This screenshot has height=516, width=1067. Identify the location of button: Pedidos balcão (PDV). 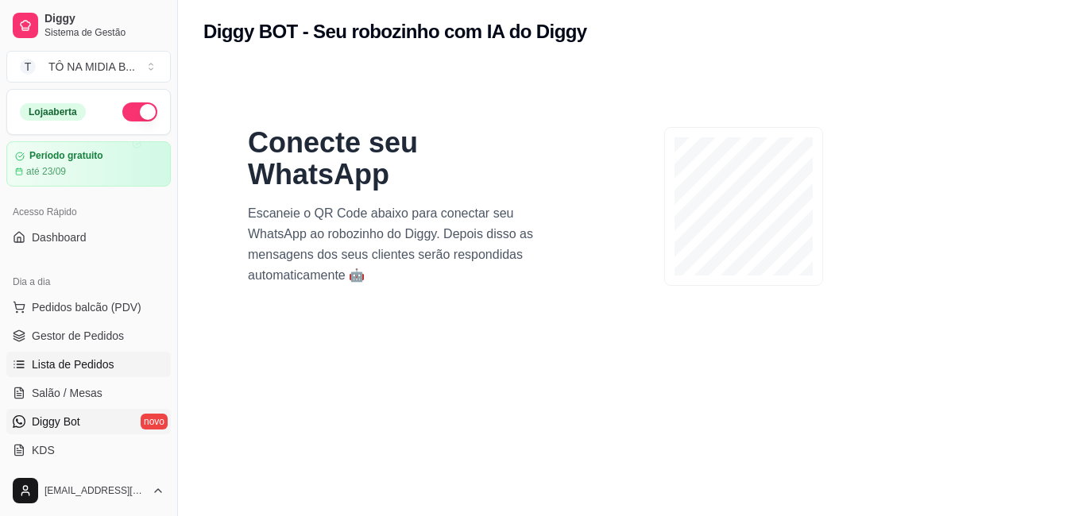
(88, 307).